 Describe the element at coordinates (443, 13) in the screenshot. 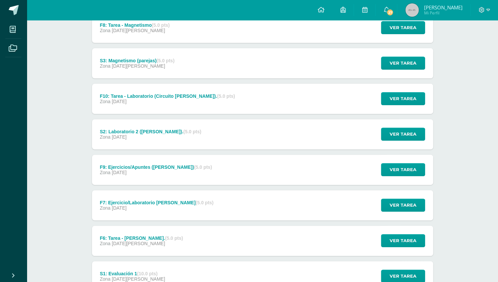

I see `span: Mi Perfil` at that location.